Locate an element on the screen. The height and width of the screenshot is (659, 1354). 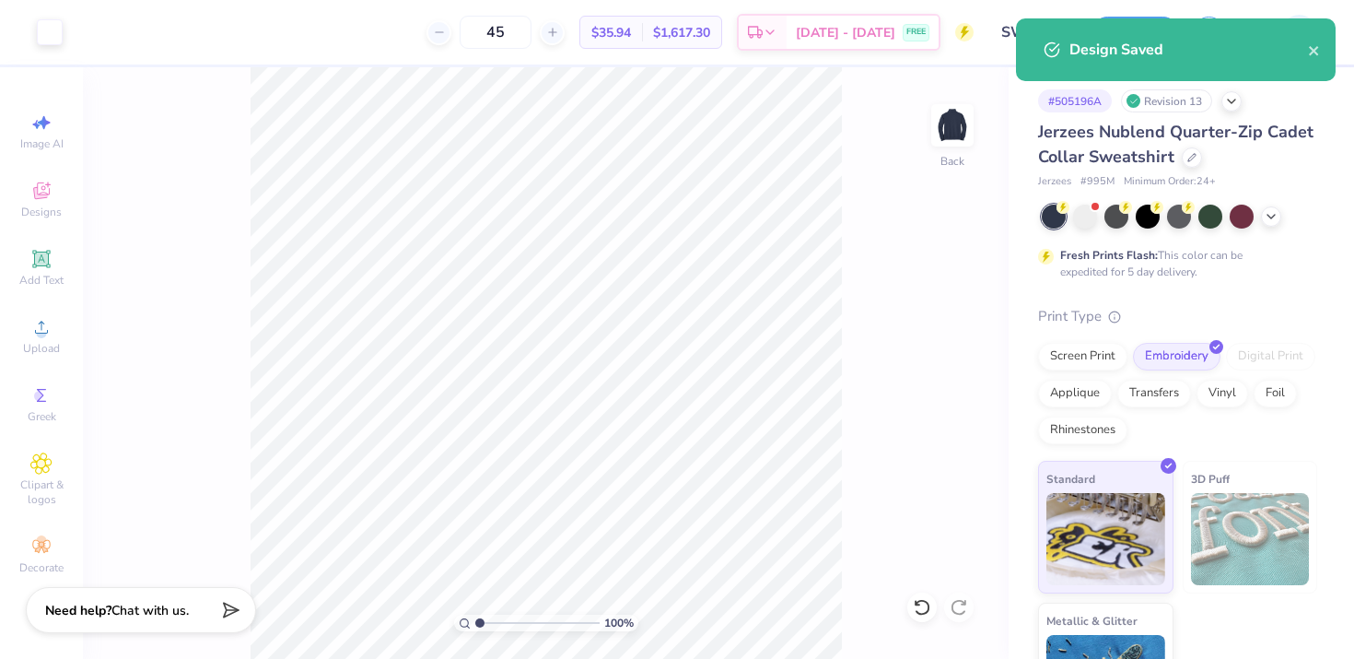
div: Revision 13 is located at coordinates (1166, 100).